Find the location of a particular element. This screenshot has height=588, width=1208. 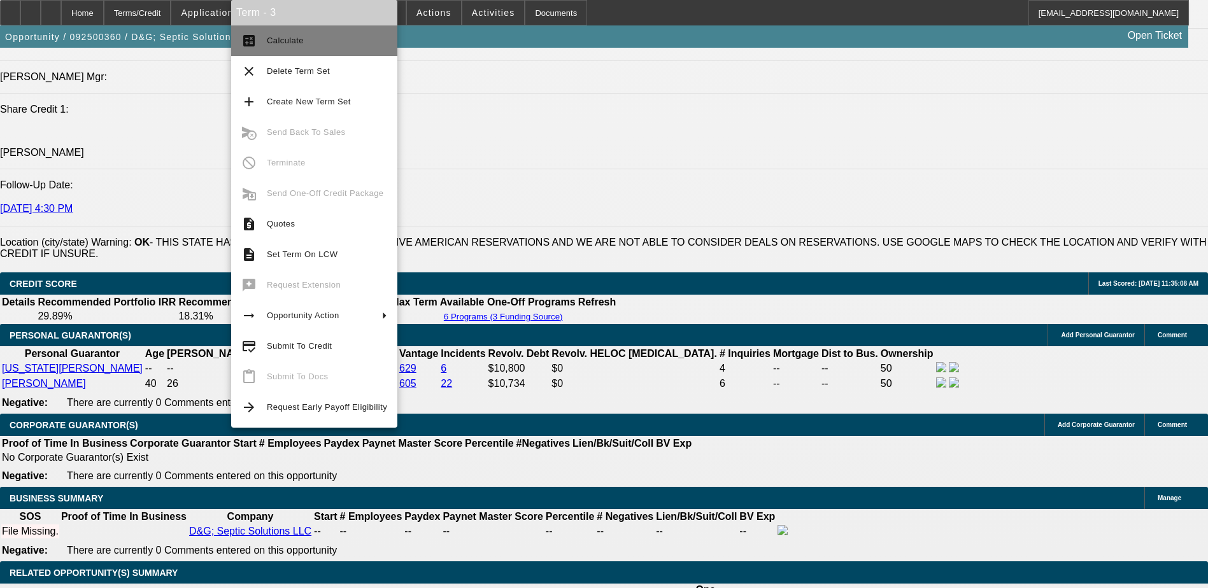

b: Dist to Bus. is located at coordinates (850, 353).